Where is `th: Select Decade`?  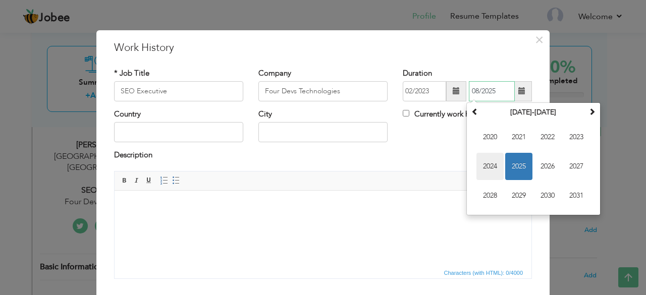 th: Select Decade is located at coordinates (533, 113).